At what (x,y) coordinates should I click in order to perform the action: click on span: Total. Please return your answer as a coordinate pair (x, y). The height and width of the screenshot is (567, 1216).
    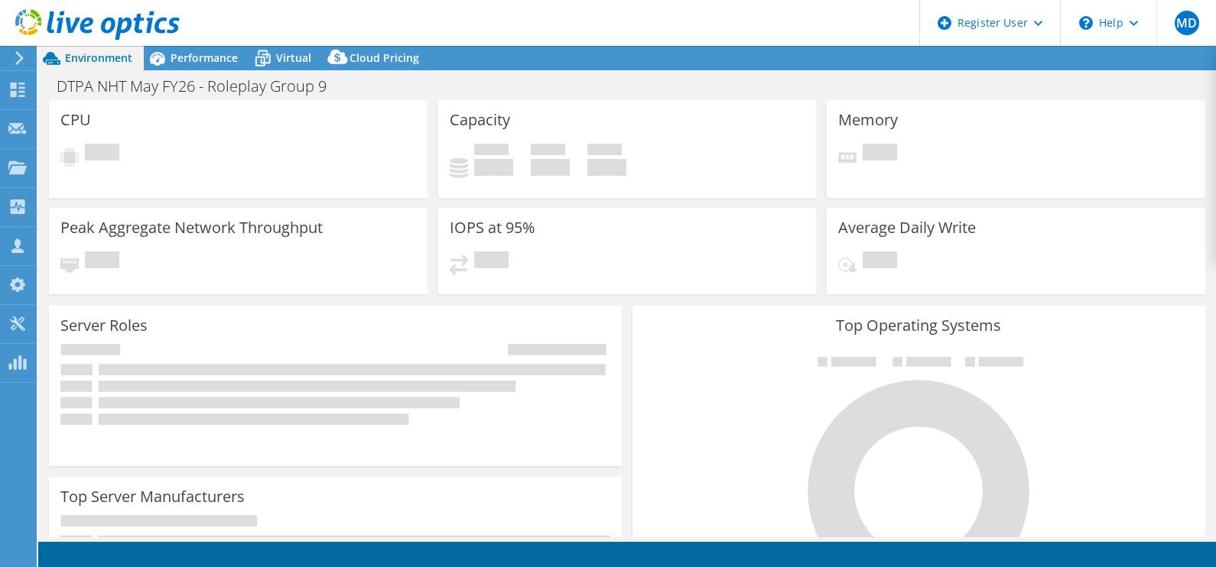
    Looking at the image, I should click on (604, 151).